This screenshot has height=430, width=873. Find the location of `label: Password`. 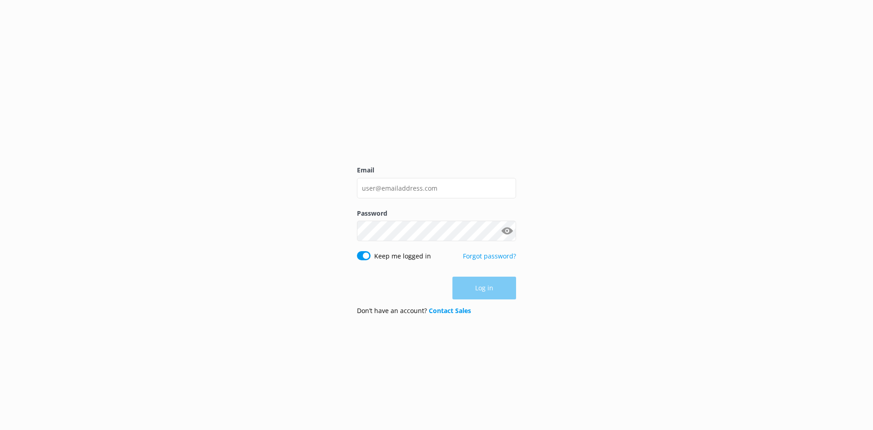

label: Password is located at coordinates (437, 213).